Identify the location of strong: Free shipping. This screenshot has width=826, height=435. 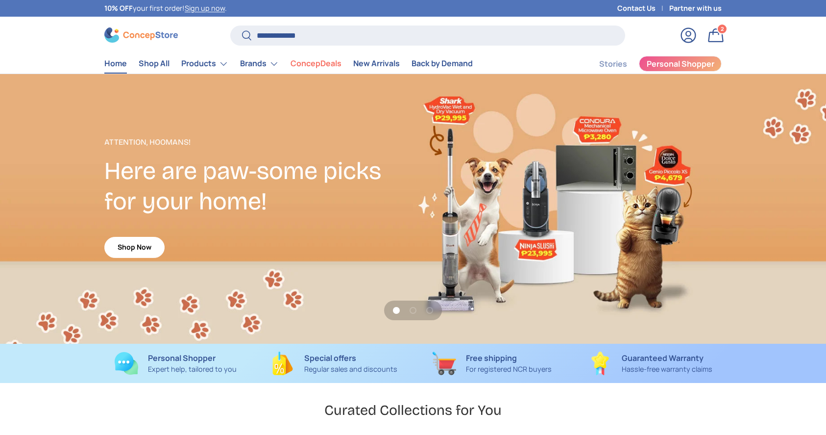
(492, 358).